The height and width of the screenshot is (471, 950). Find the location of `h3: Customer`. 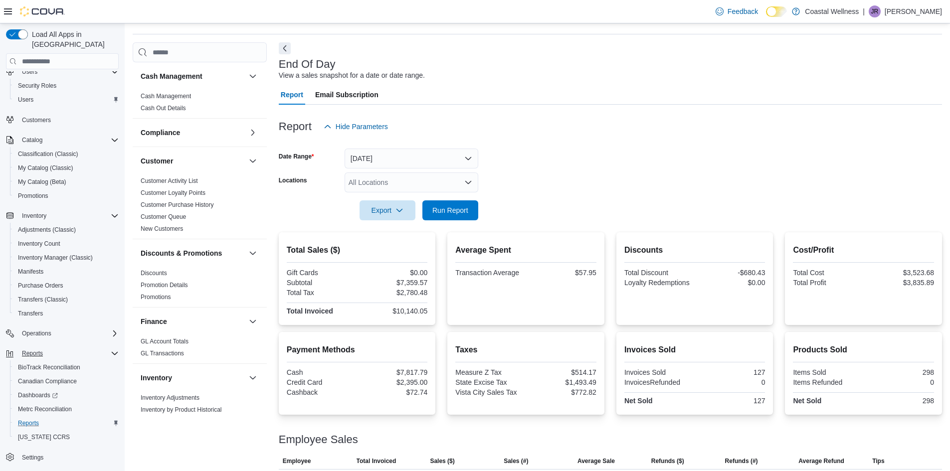

h3: Customer is located at coordinates (157, 161).